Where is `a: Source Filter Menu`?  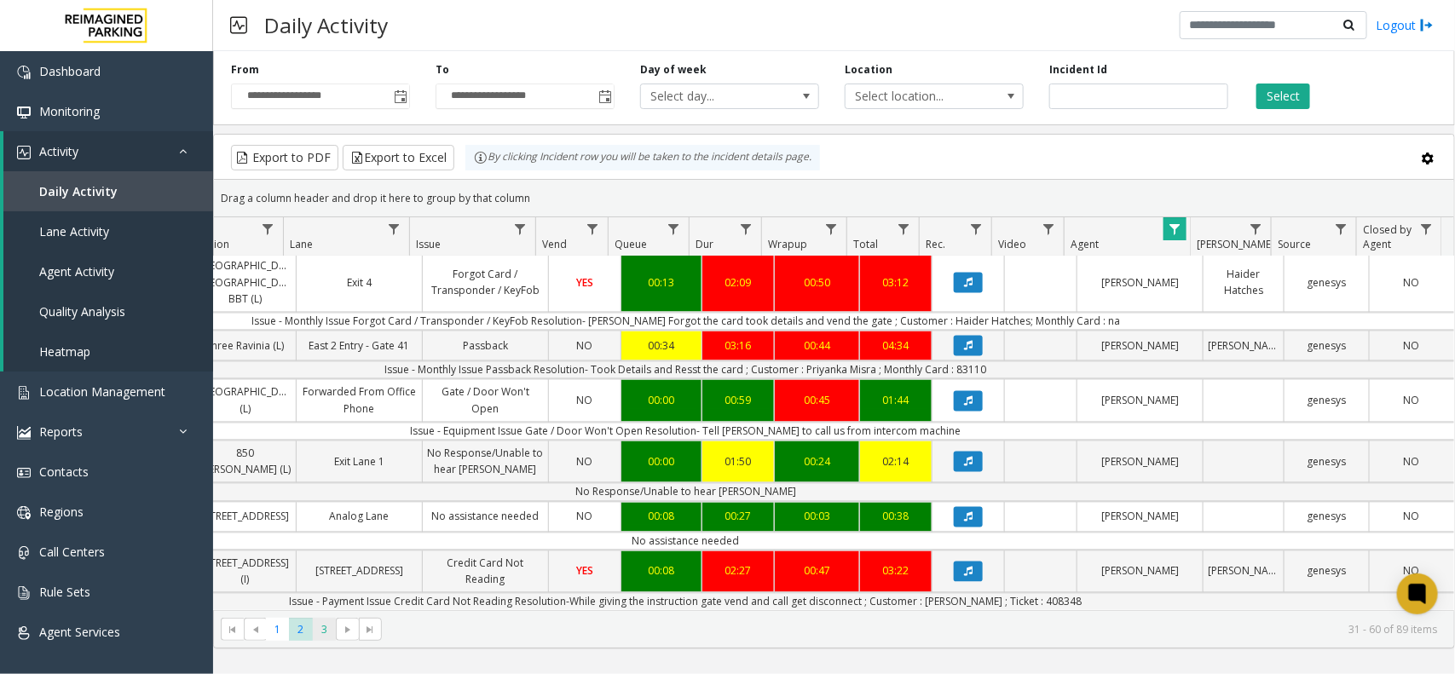 a: Source Filter Menu is located at coordinates (1341, 228).